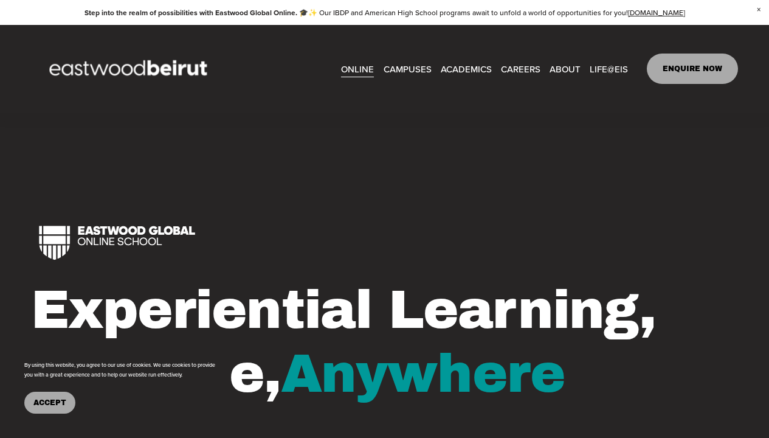  I want to click on a: CAREERS, so click(520, 69).